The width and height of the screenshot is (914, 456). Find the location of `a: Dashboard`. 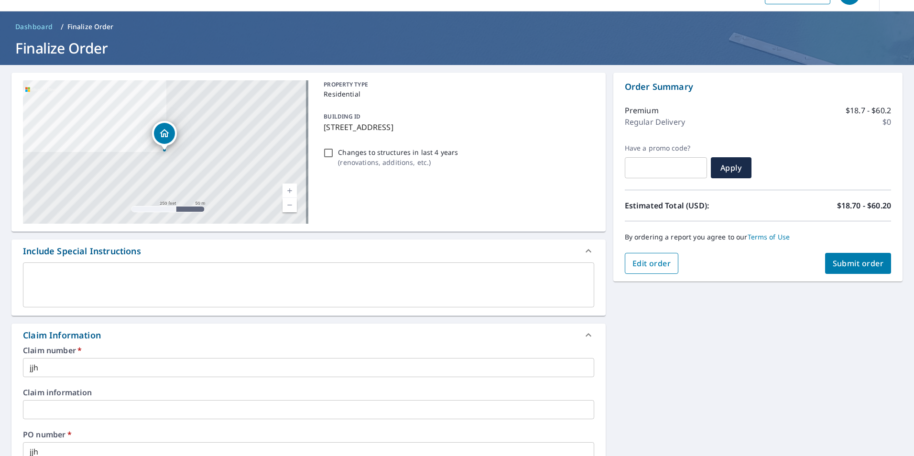

a: Dashboard is located at coordinates (34, 27).